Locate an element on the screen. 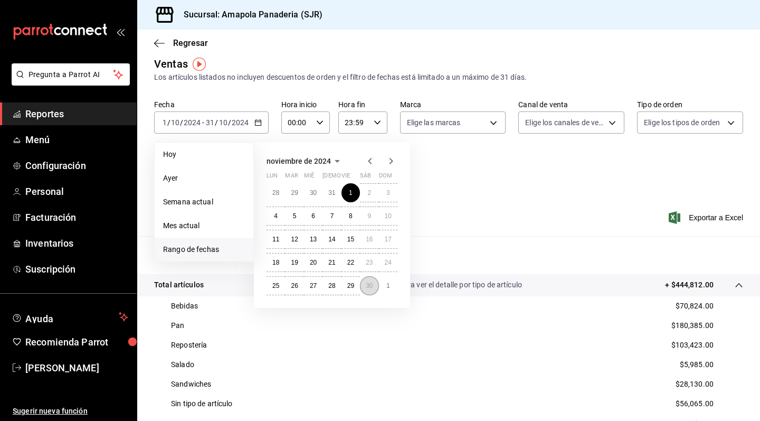 This screenshot has width=760, height=421. button: 18 de noviembre de 2024 is located at coordinates (276, 262).